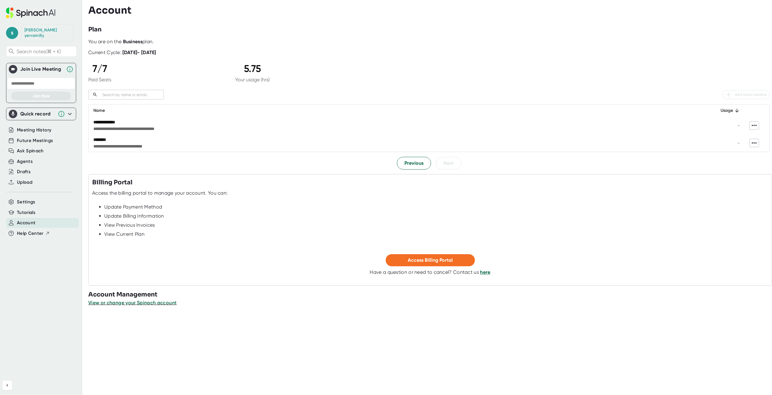  I want to click on div: Drafts, so click(24, 172).